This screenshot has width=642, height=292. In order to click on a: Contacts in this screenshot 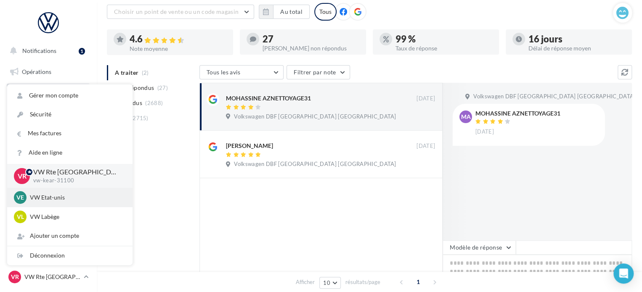, I will do `click(48, 156)`.